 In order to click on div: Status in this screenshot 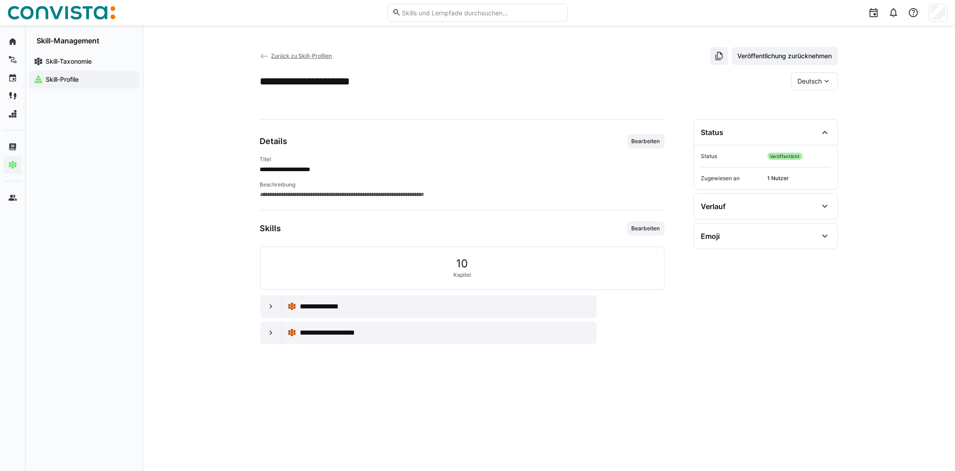, I will do `click(712, 132)`.